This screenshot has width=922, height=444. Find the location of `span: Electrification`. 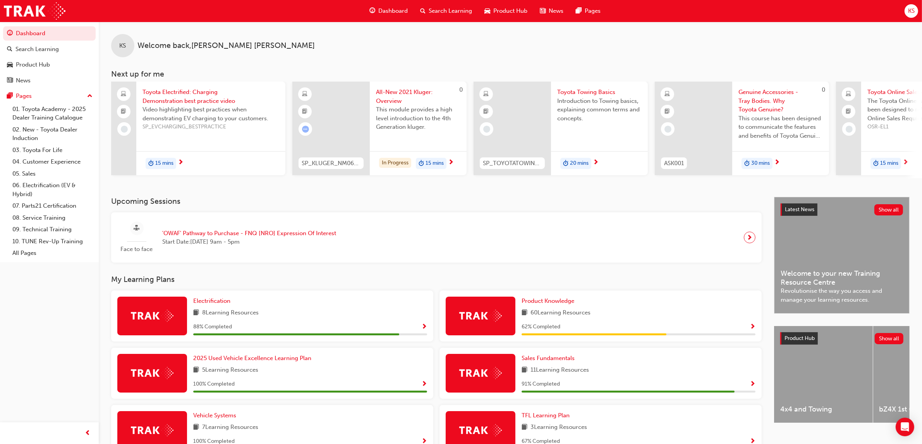

span: Electrification is located at coordinates (212, 301).